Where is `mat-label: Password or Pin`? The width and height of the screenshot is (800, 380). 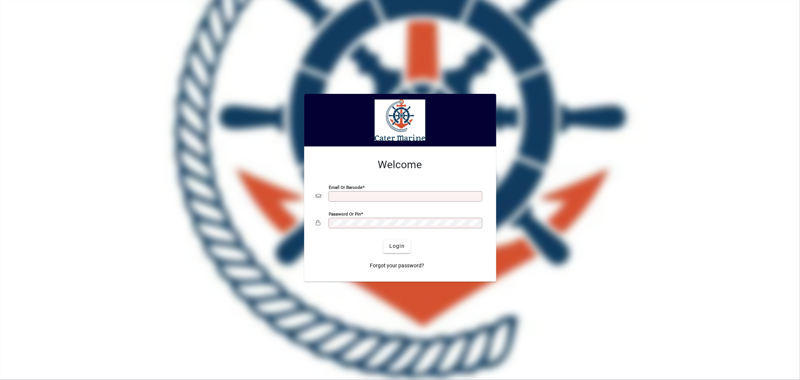 mat-label: Password or Pin is located at coordinates (345, 214).